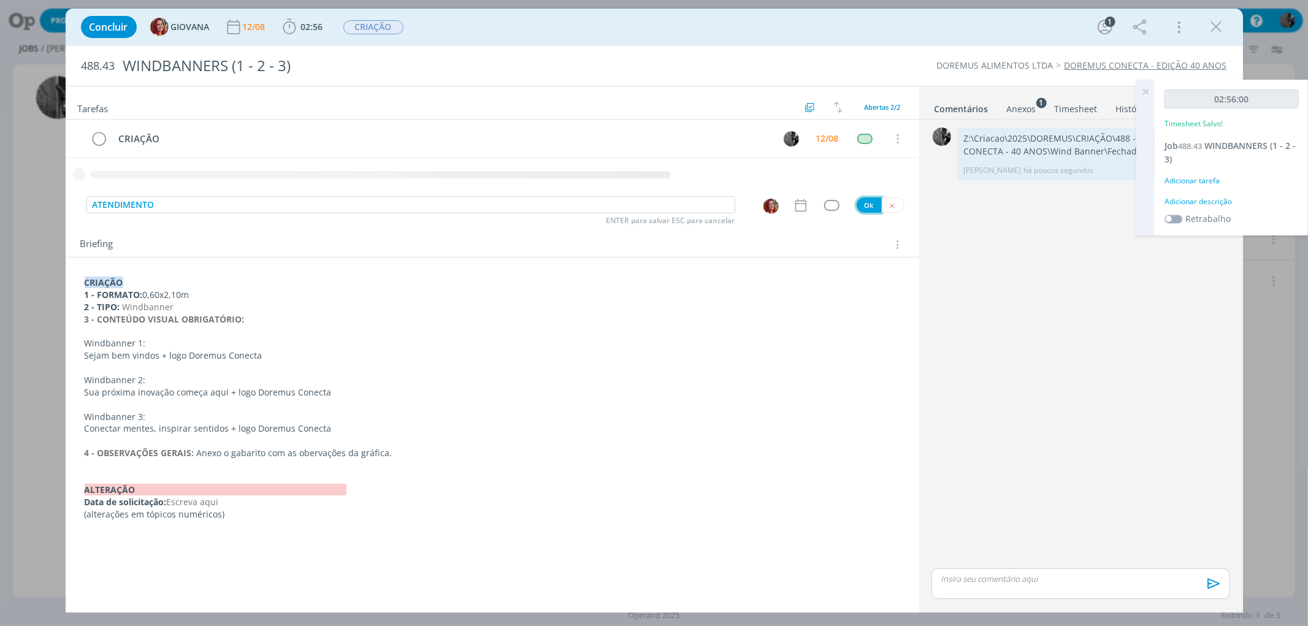 This screenshot has width=1308, height=626. I want to click on span: WINDBANNERS (1 - 2 - 3), so click(1230, 152).